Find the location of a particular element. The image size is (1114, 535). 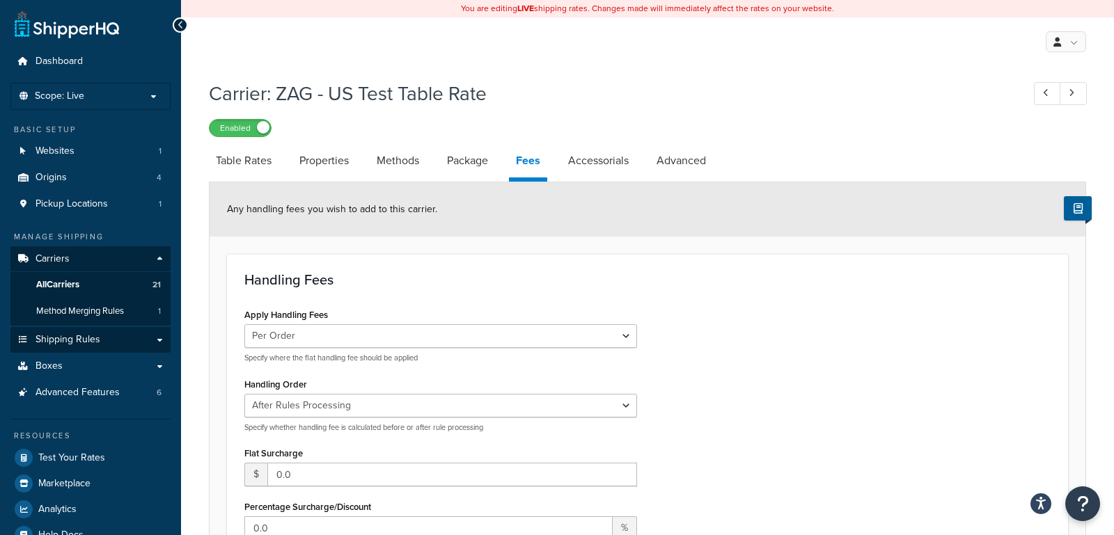

div: Manage Shipping is located at coordinates (90, 237).